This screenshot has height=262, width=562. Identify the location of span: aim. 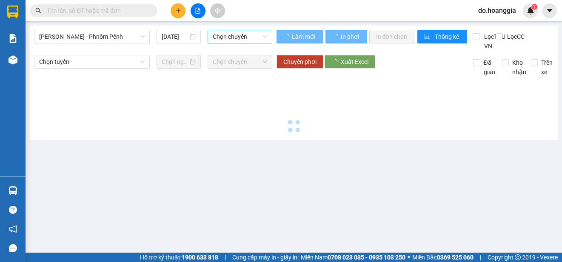
(217, 11).